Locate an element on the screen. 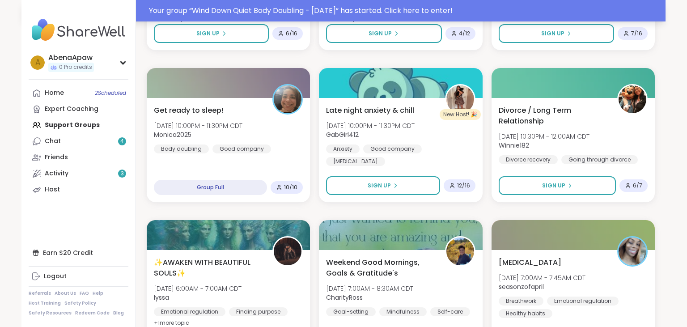 The height and width of the screenshot is (327, 687). div: Activity is located at coordinates (56, 173).